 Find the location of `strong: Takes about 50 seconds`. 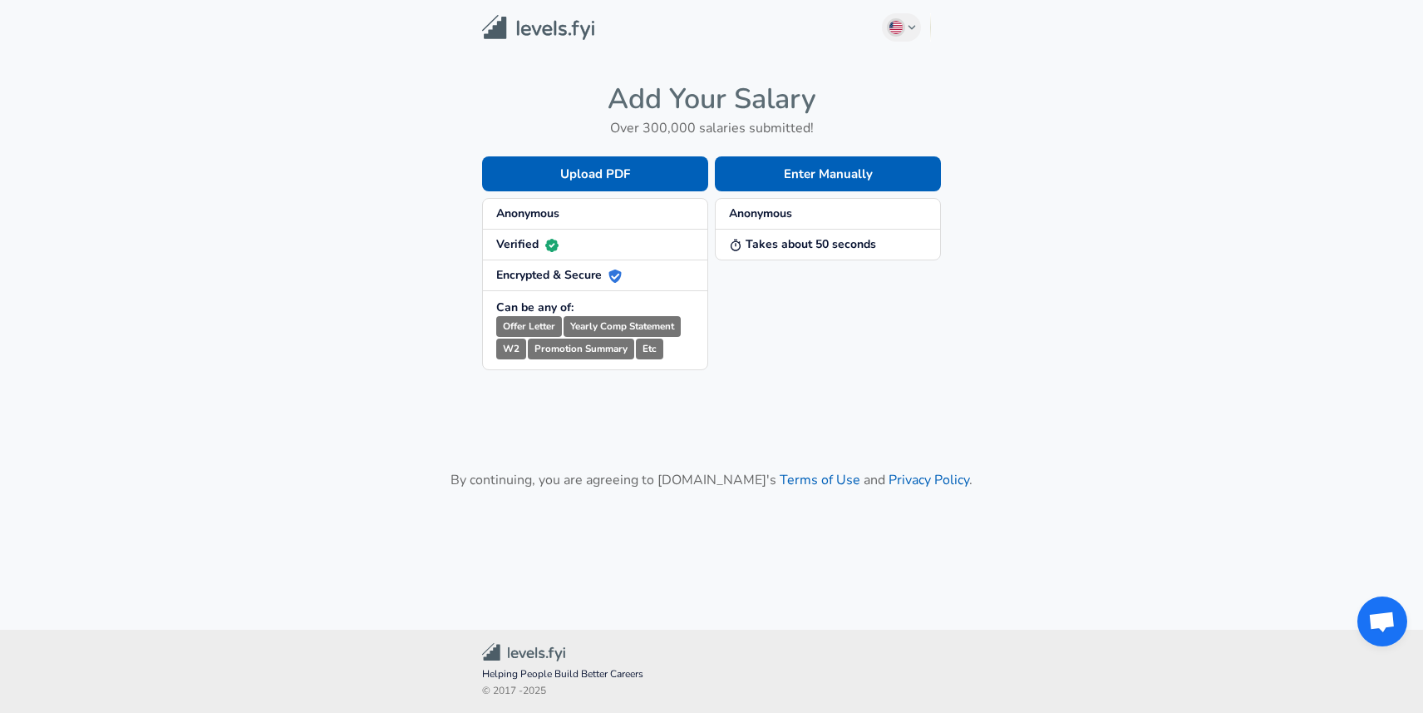

strong: Takes about 50 seconds is located at coordinates (802, 244).